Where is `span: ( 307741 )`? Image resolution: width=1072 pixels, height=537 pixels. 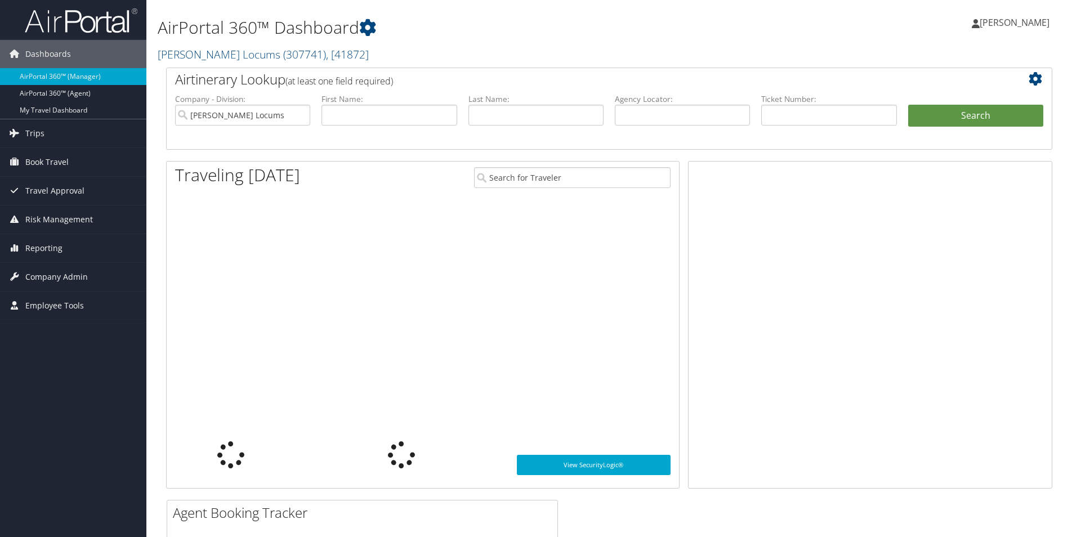
span: ( 307741 ) is located at coordinates (305, 54).